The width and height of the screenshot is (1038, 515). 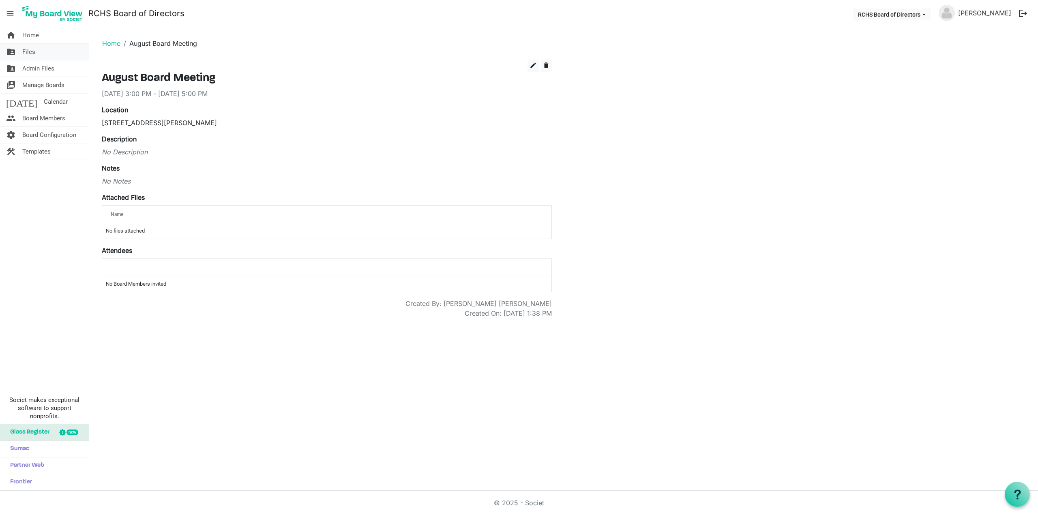 What do you see at coordinates (136, 13) in the screenshot?
I see `a: RCHS Board of Directors` at bounding box center [136, 13].